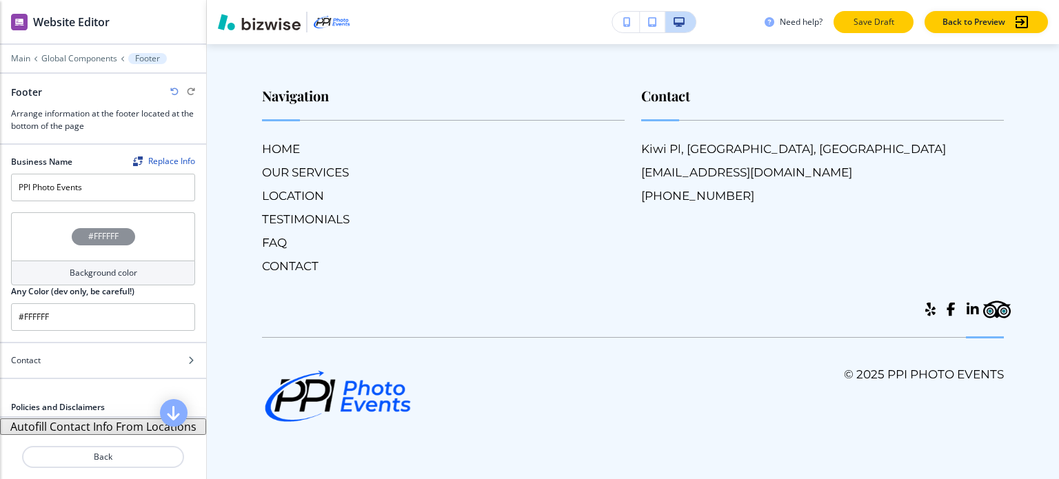 This screenshot has height=479, width=1059. I want to click on h6: FAQ, so click(443, 243).